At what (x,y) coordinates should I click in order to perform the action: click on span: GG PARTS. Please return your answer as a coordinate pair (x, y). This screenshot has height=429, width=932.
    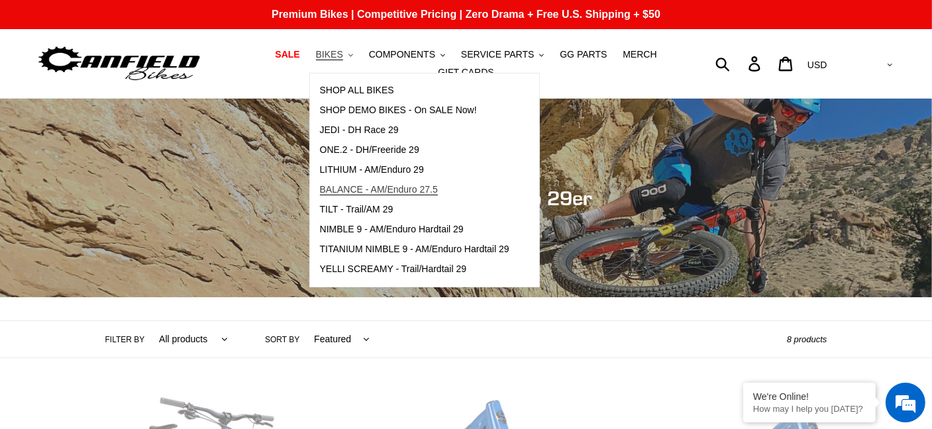
    Looking at the image, I should click on (583, 54).